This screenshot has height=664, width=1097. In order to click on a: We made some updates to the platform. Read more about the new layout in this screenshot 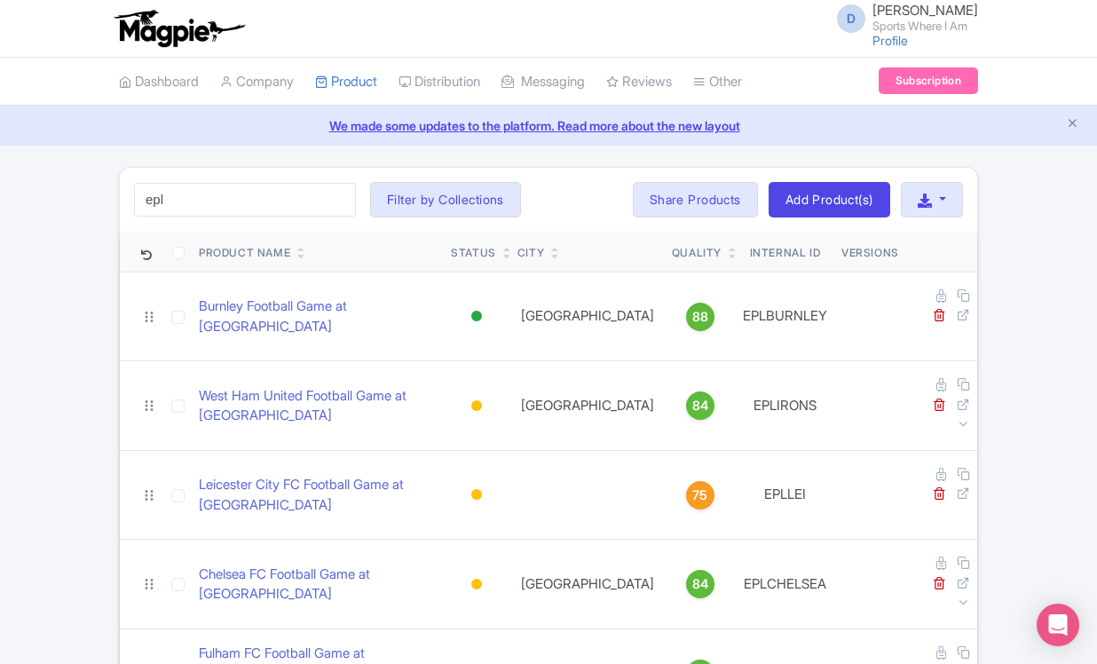, I will do `click(548, 125)`.